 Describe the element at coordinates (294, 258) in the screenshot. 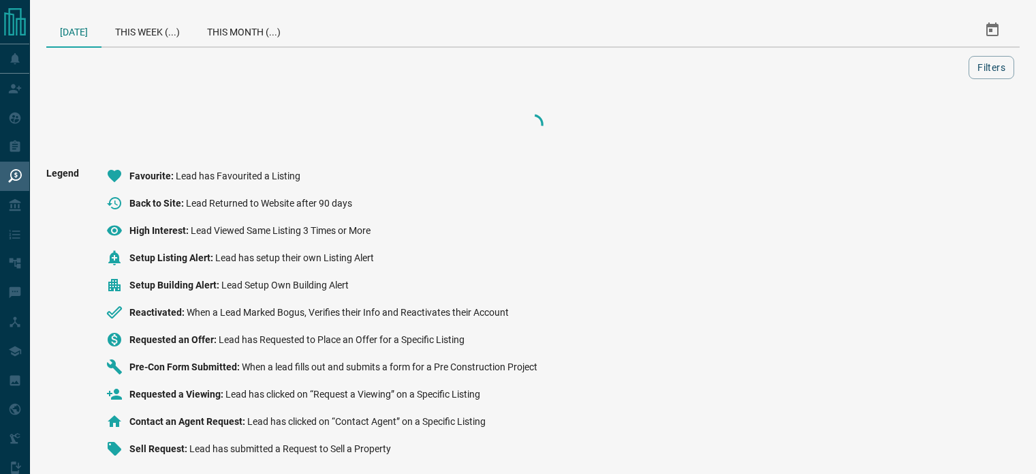

I see `span: Lead has setup their own Listing Alert` at that location.